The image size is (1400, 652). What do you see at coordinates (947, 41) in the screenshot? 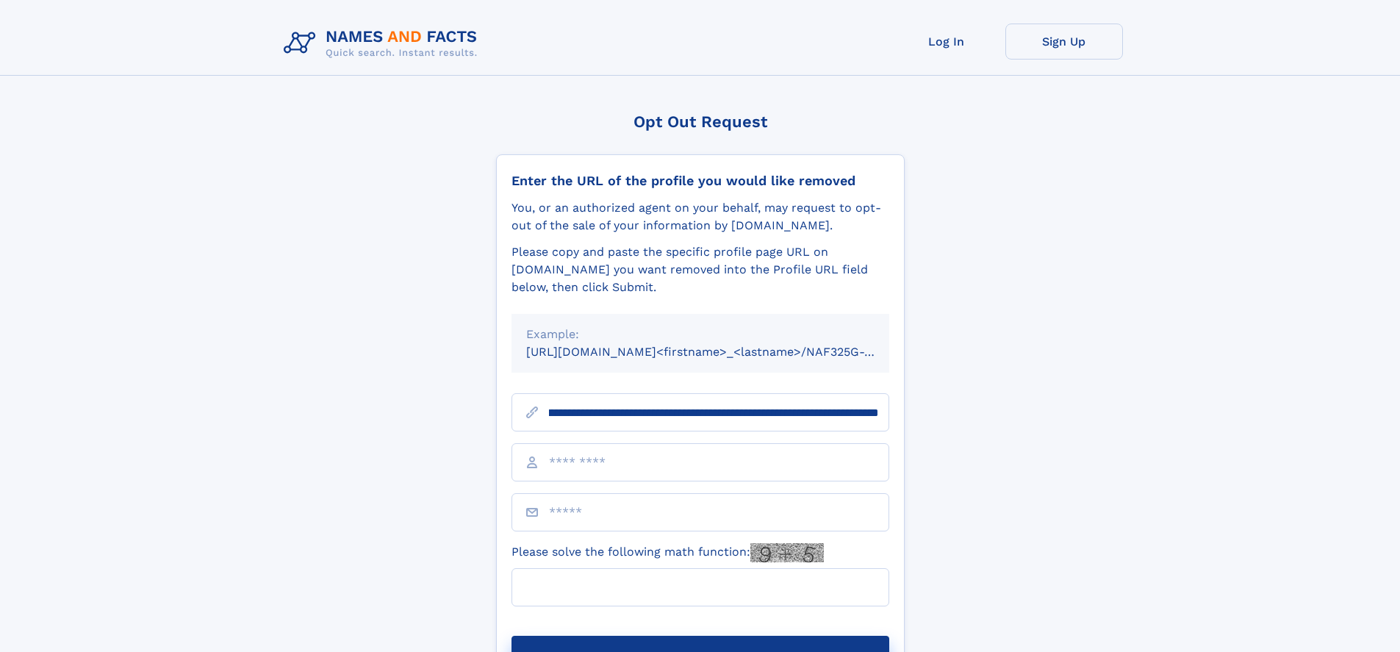
I see `a: Log In` at bounding box center [947, 41].